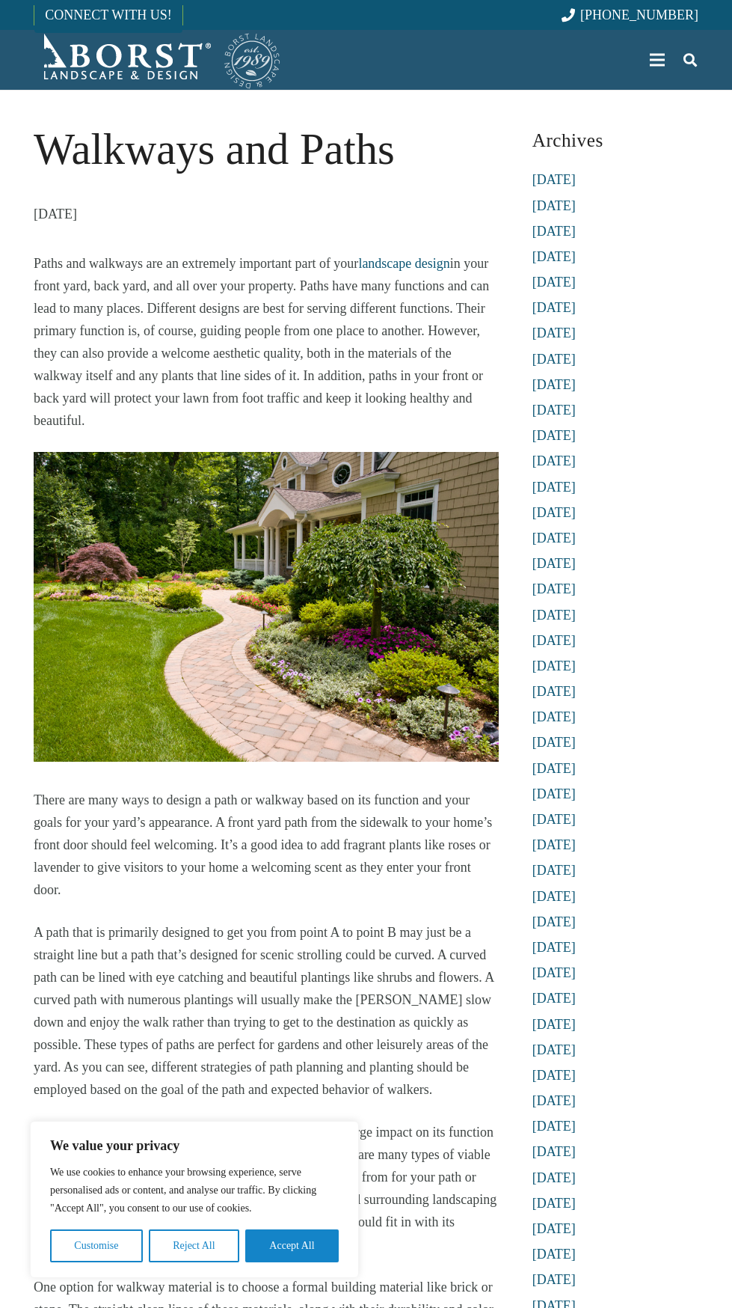 The height and width of the screenshot is (1308, 732). Describe the element at coordinates (97, 1246) in the screenshot. I see `button: Customise` at that location.